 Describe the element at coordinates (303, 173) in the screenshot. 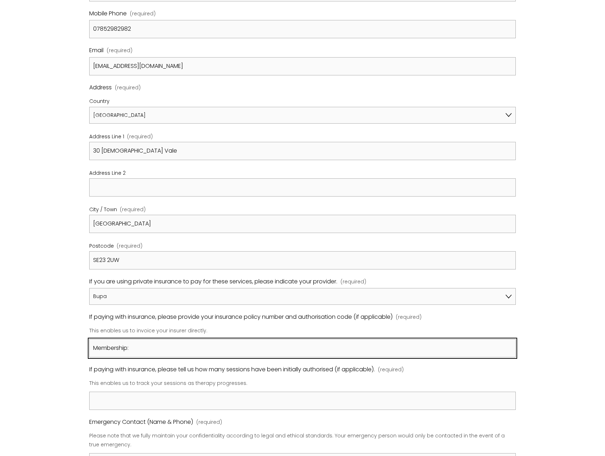

I see `div: Address Line 2` at that location.